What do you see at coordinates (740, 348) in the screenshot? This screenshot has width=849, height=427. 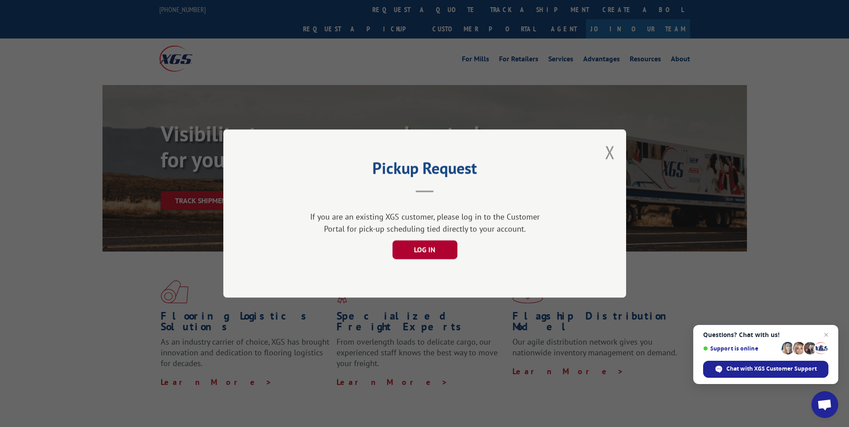 I see `span: Support is online` at bounding box center [740, 348].